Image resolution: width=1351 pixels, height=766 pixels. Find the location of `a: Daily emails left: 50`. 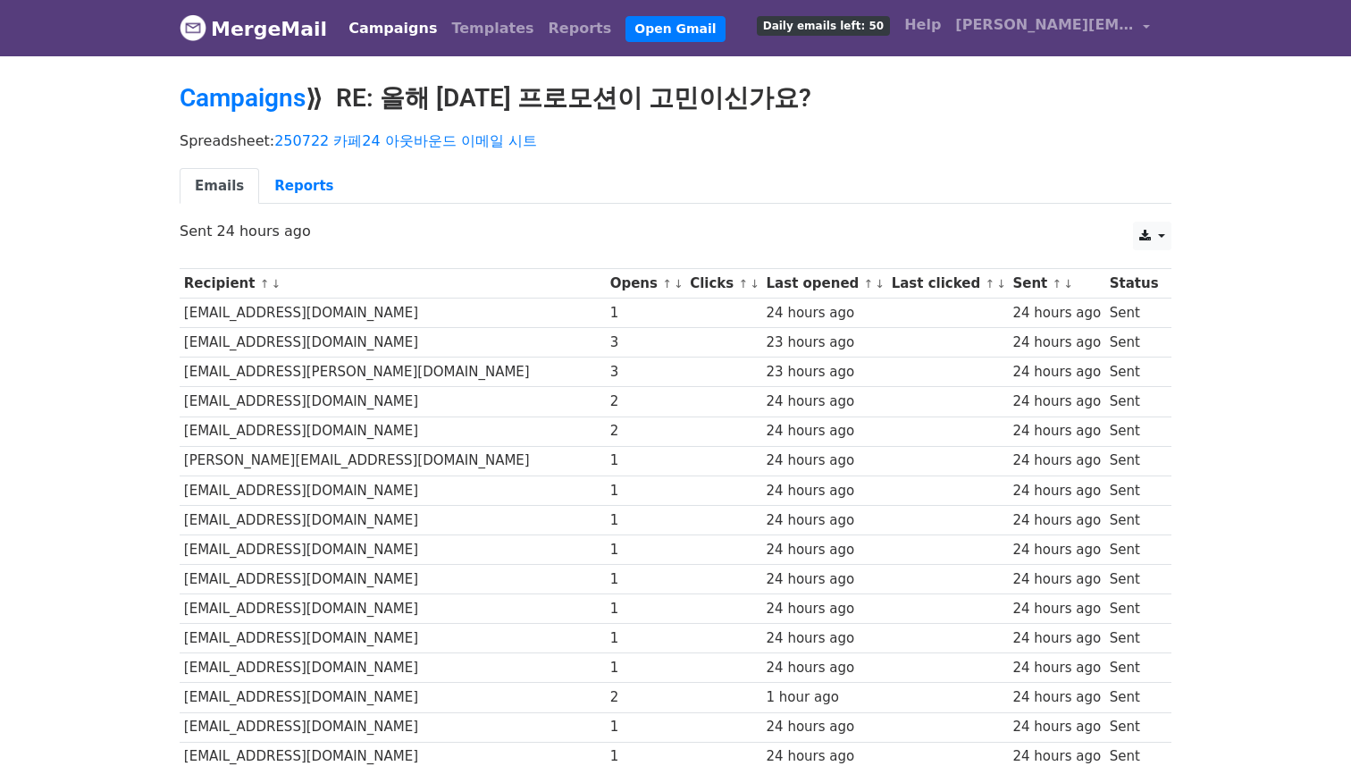

a: Daily emails left: 50 is located at coordinates (823, 25).